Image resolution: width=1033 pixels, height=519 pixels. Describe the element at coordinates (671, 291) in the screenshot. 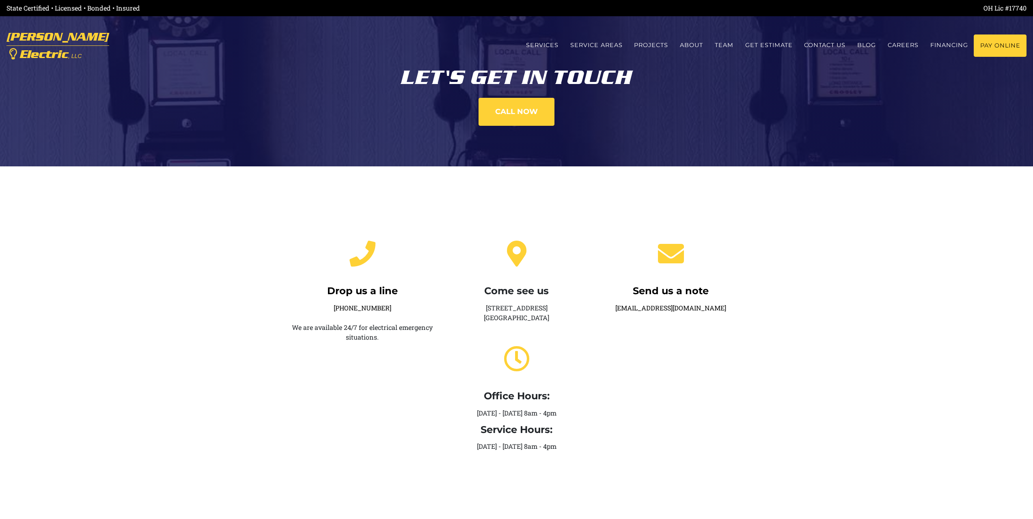

I see `h4: Send us a note` at that location.